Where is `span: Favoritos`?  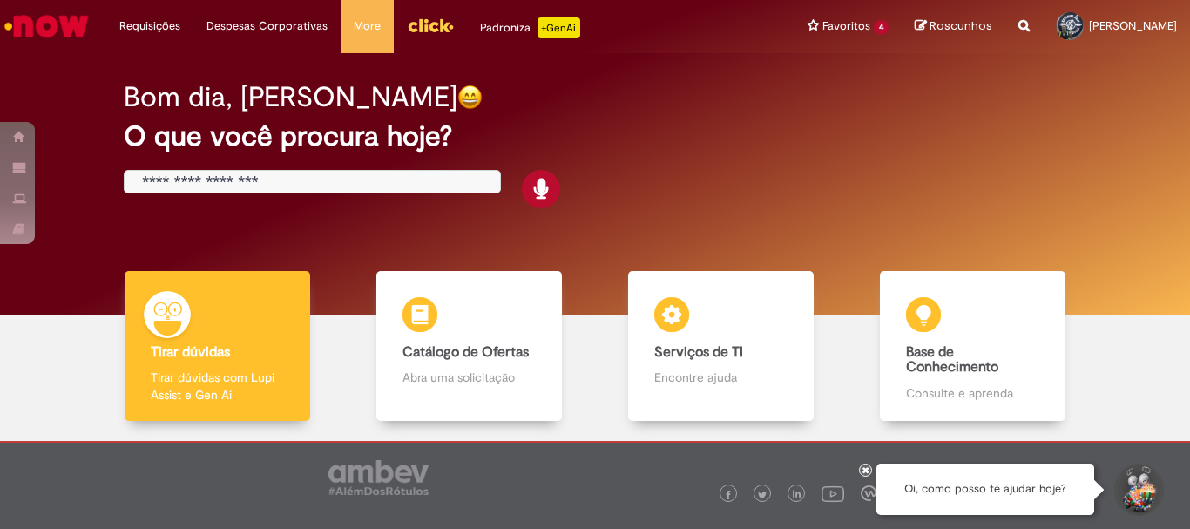 span: Favoritos is located at coordinates (846, 26).